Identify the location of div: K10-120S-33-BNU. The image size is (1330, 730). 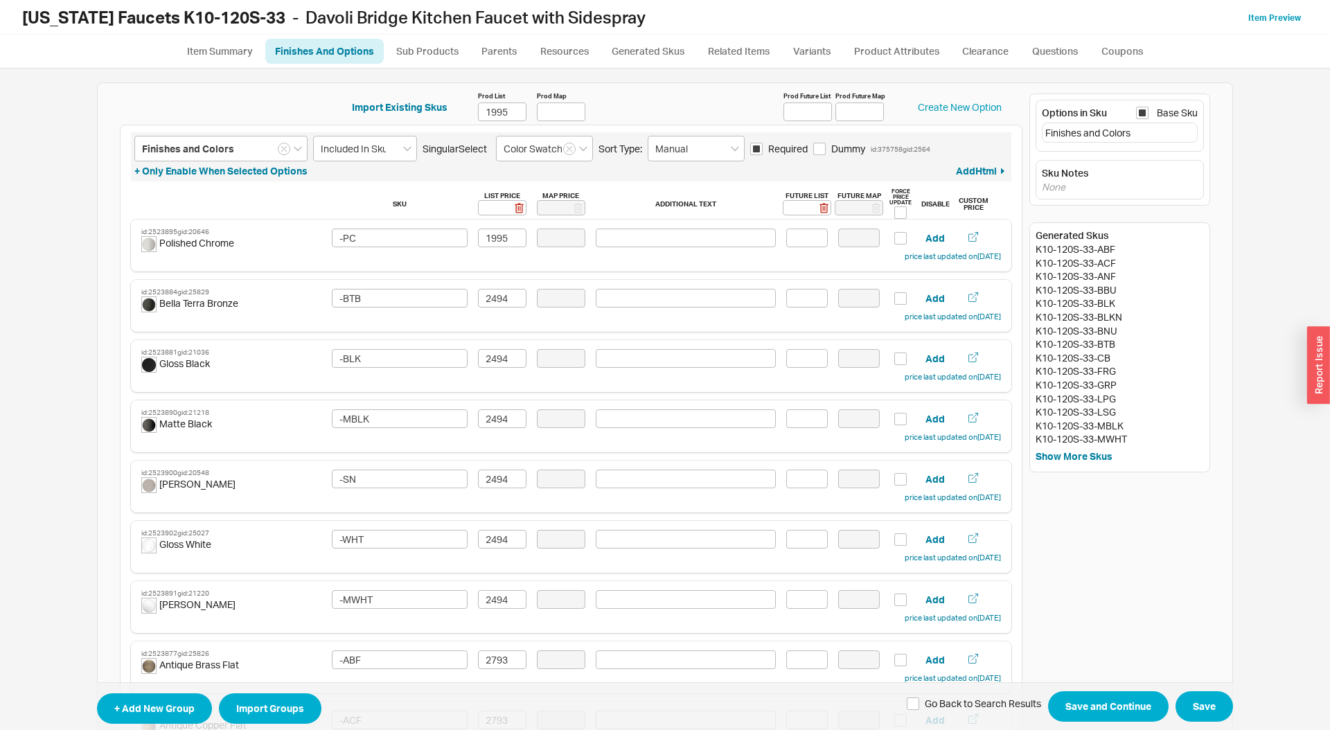
(1119, 331).